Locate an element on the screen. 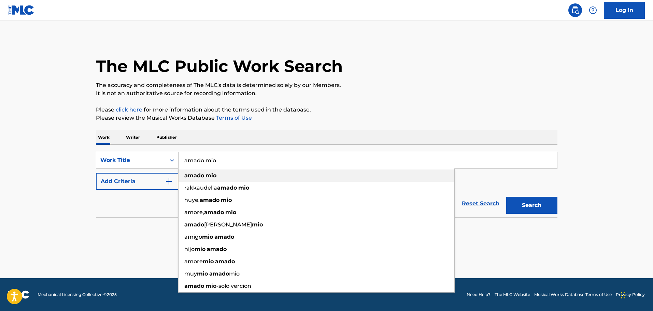  button: Add Criteria is located at coordinates (137, 181).